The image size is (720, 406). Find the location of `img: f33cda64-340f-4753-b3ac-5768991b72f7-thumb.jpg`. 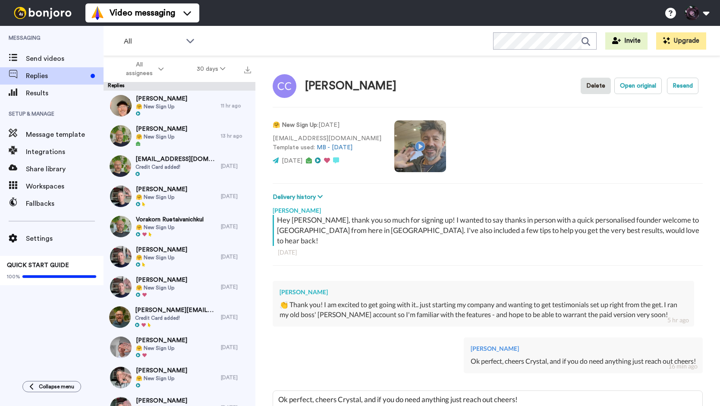

img: f33cda64-340f-4753-b3ac-5768991b72f7-thumb.jpg is located at coordinates (121, 226).